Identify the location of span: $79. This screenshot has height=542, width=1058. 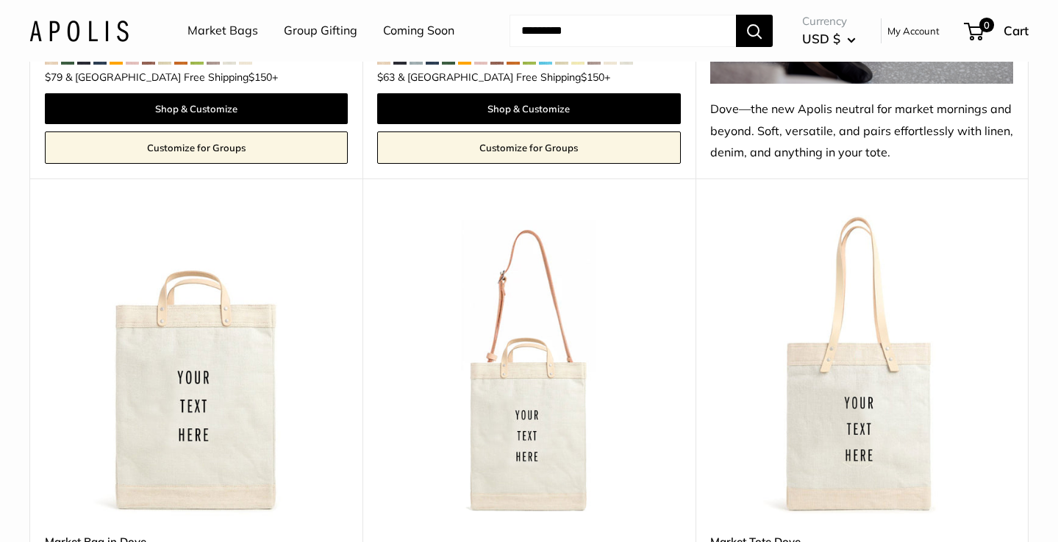
(54, 77).